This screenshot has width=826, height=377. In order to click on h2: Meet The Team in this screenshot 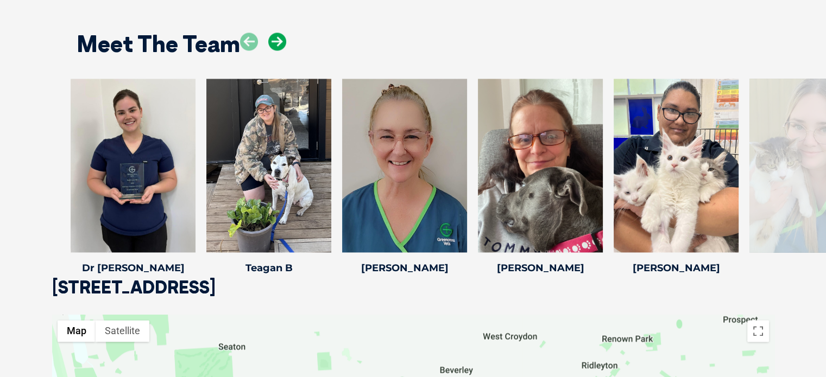, I will do `click(158, 44)`.